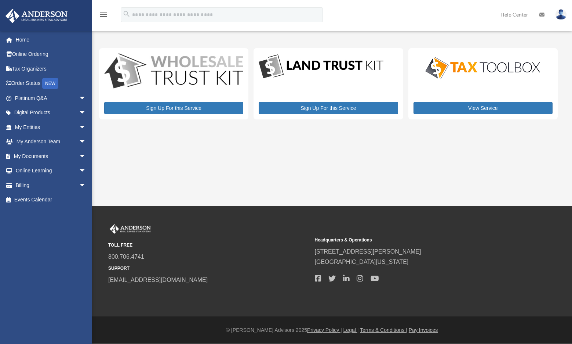  I want to click on a: Billingarrow_drop_down, so click(51, 185).